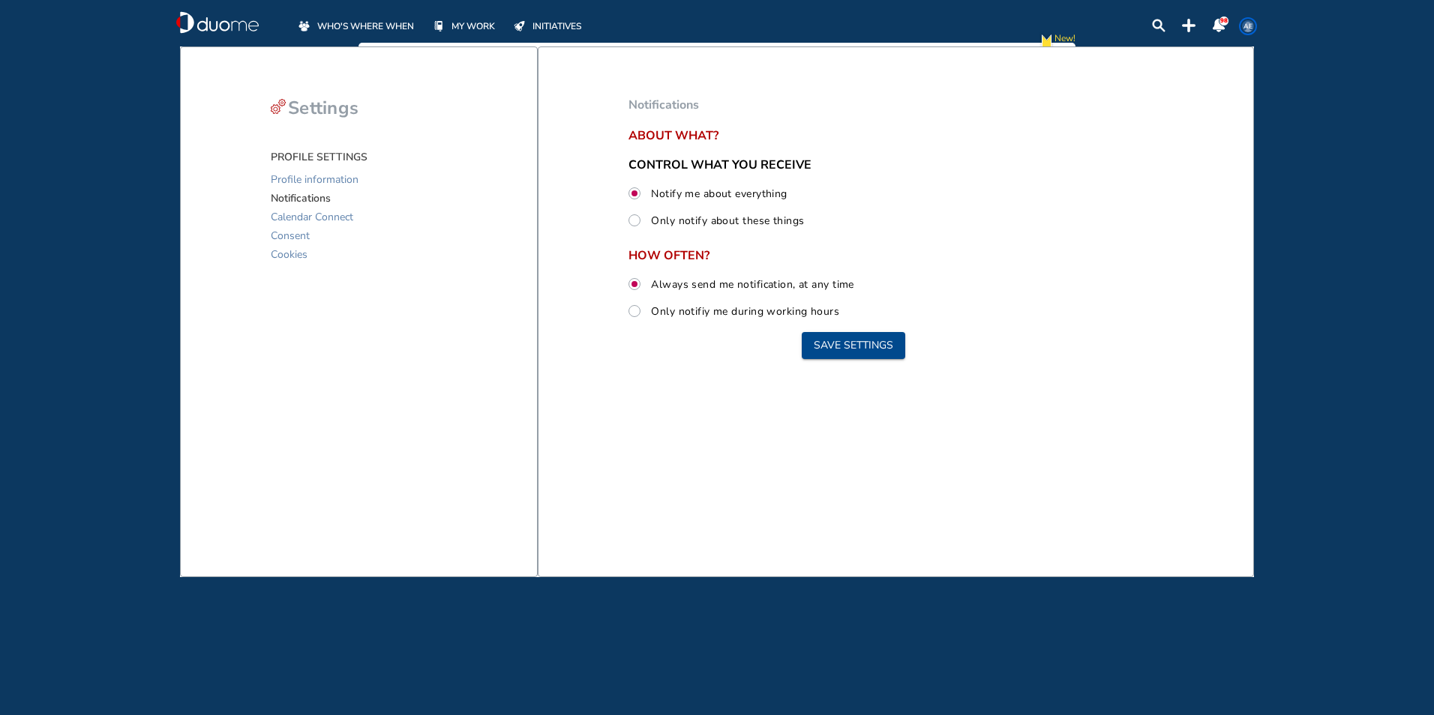  I want to click on span: Consent, so click(290, 235).